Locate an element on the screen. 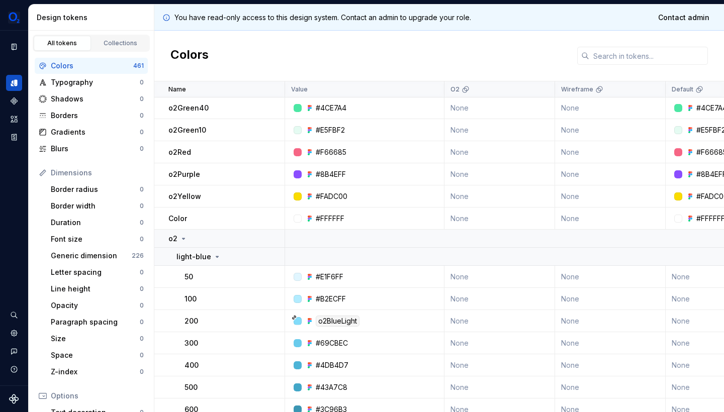 The width and height of the screenshot is (724, 412). div: Typography is located at coordinates (95, 82).